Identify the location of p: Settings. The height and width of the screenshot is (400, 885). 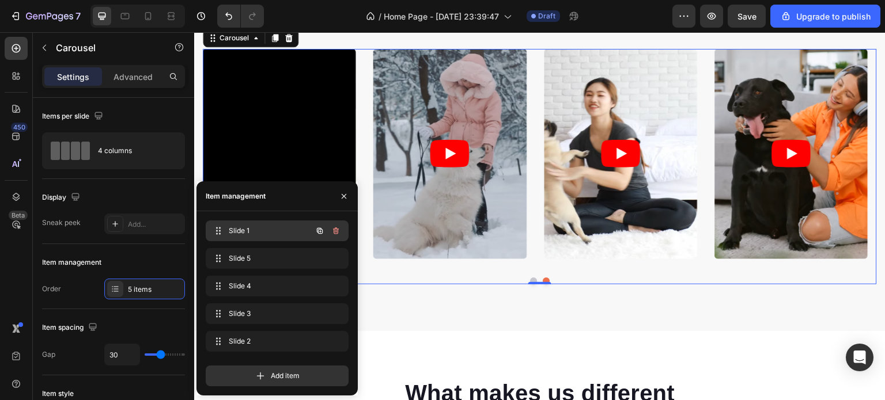
(73, 77).